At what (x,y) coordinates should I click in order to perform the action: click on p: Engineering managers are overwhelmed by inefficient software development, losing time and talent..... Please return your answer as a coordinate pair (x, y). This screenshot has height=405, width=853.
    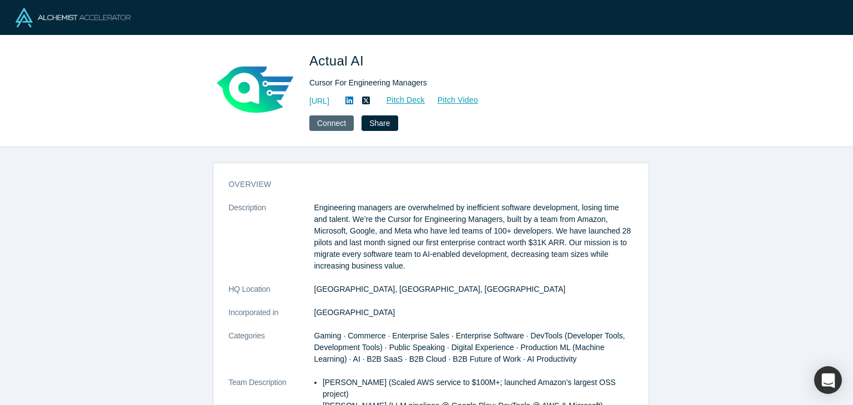
    Looking at the image, I should click on (474, 237).